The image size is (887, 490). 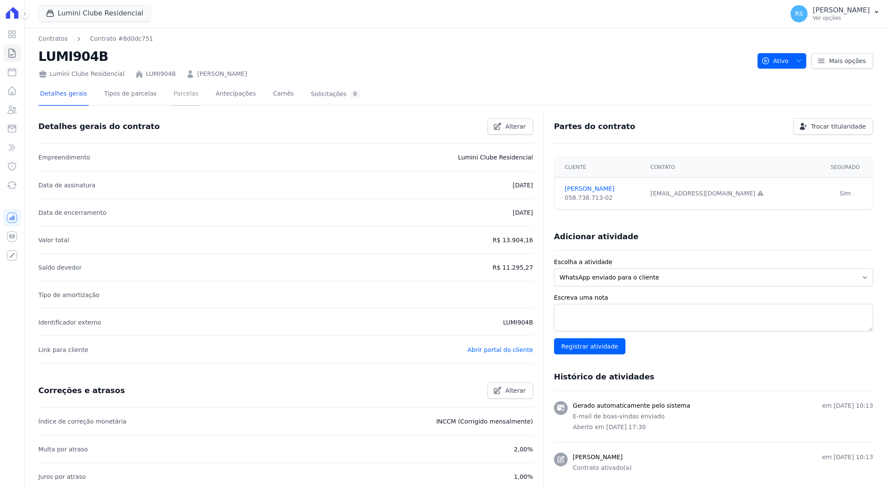 I want to click on p: Multa por atraso, so click(x=63, y=449).